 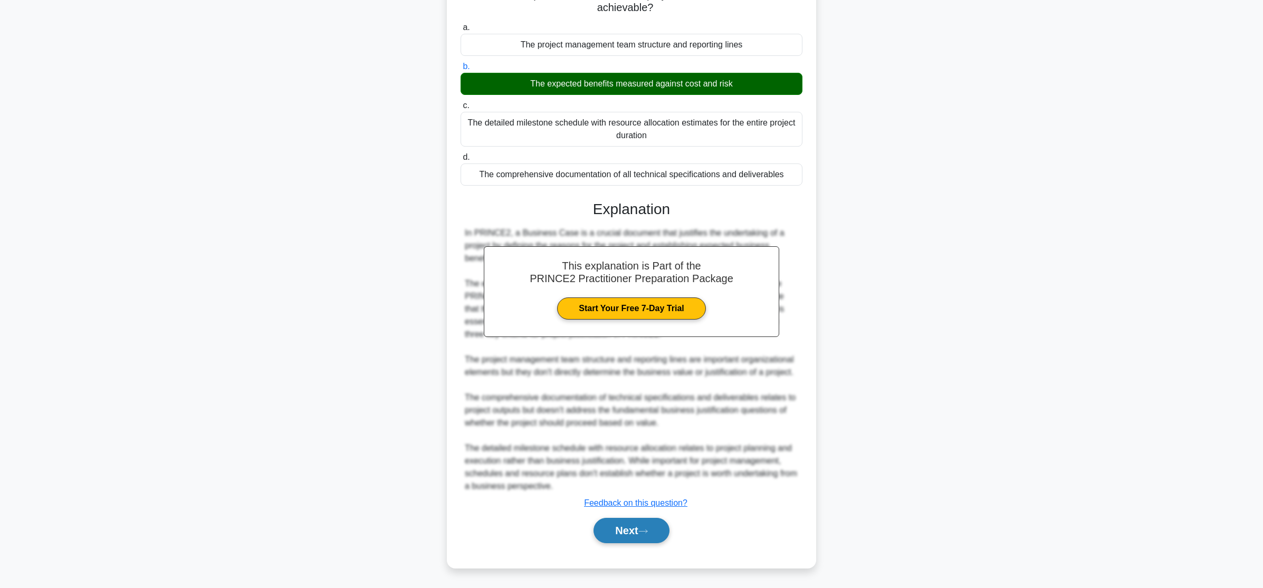 What do you see at coordinates (636, 503) in the screenshot?
I see `a: Feedback on this question?` at bounding box center [636, 503].